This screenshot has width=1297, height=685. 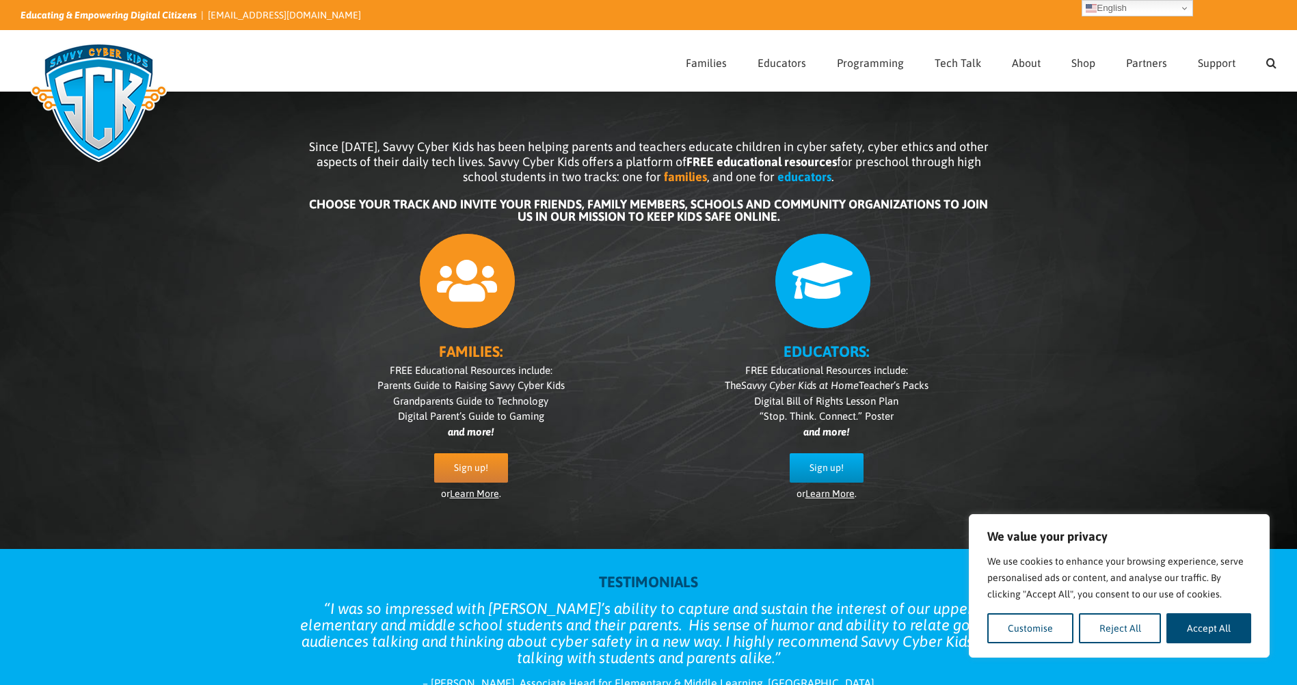 I want to click on span: Educators, so click(x=782, y=63).